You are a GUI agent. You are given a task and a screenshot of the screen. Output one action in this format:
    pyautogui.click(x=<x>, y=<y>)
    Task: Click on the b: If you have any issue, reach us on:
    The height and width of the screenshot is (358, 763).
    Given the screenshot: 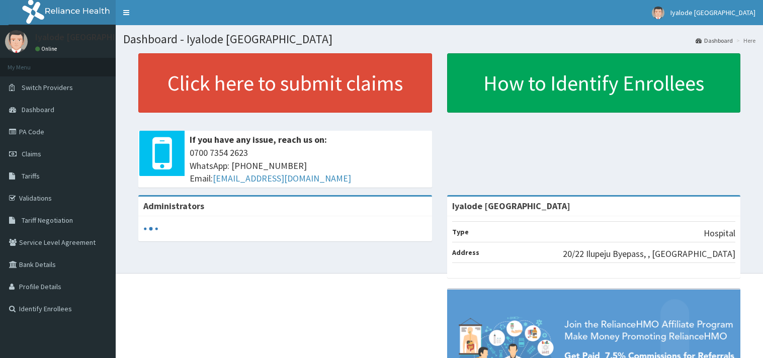 What is the action you would take?
    pyautogui.click(x=258, y=139)
    